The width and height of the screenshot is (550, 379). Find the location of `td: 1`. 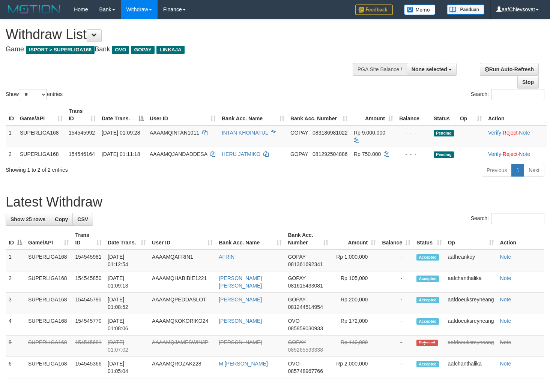

td: 1 is located at coordinates (11, 136).